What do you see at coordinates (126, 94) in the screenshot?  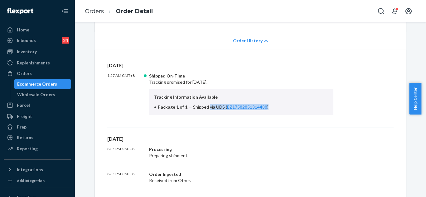 I see `p: 1:57 AM GMT+8` at bounding box center [126, 94].